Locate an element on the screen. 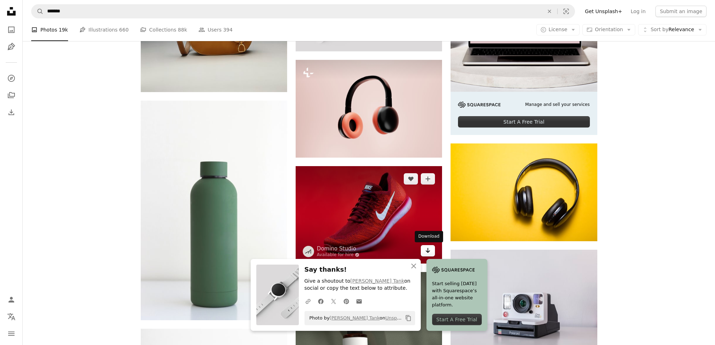 The height and width of the screenshot is (345, 715). span: 394 is located at coordinates (228, 30).